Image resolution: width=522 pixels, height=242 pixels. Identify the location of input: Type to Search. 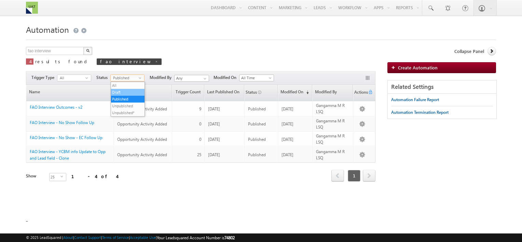
(192, 78).